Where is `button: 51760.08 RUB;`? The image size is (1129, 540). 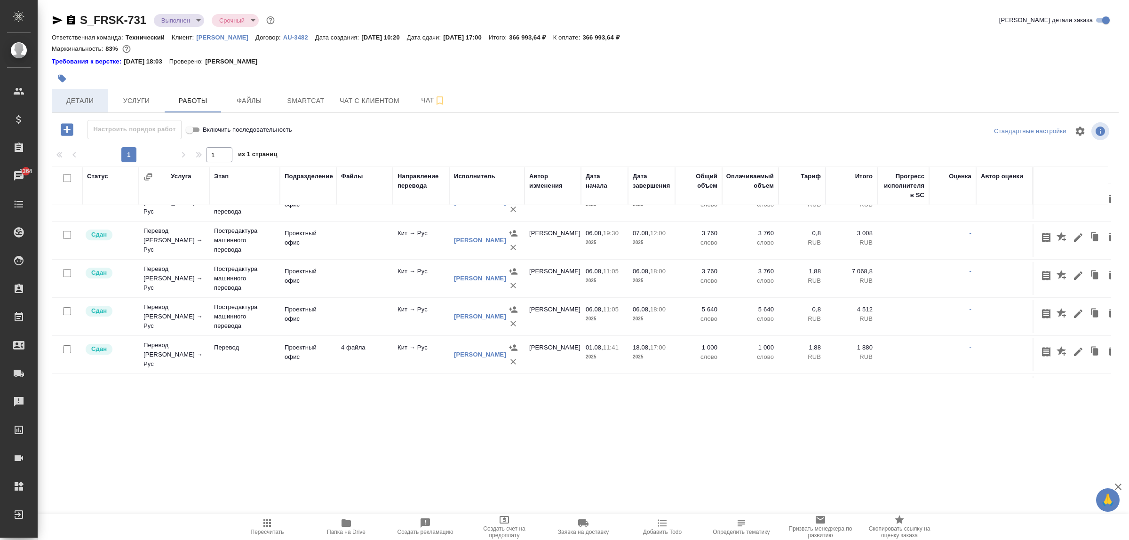 button: 51760.08 RUB; is located at coordinates (127, 49).